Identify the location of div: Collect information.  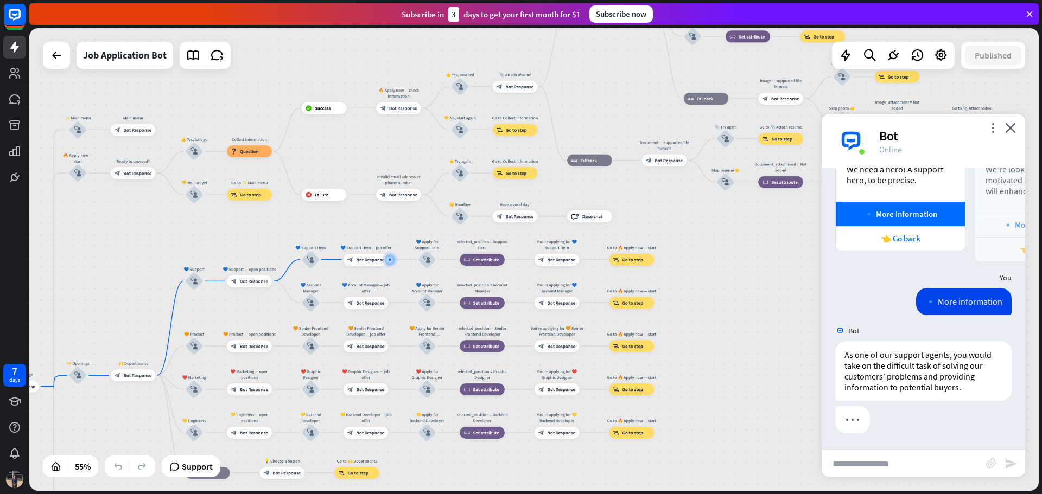
(249, 139).